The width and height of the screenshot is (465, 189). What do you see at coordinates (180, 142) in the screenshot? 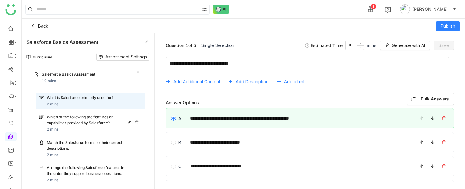
I see `span: B` at bounding box center [180, 142].